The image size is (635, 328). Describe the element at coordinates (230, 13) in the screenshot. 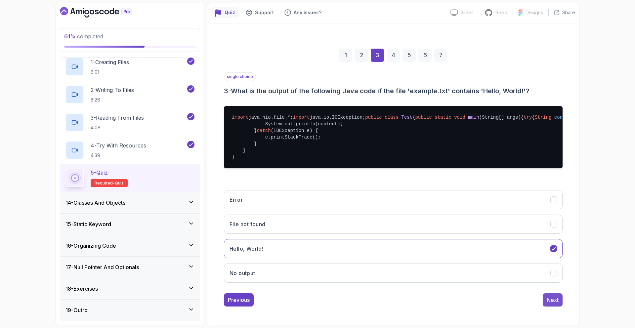

I see `p: Quiz` at that location.